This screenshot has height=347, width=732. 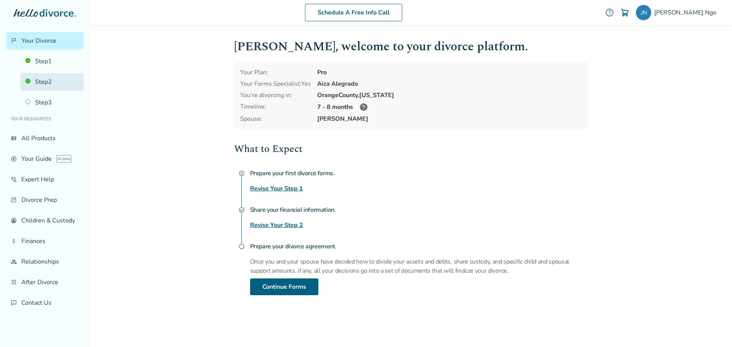 What do you see at coordinates (64, 159) in the screenshot?
I see `span: AI beta` at bounding box center [64, 159].